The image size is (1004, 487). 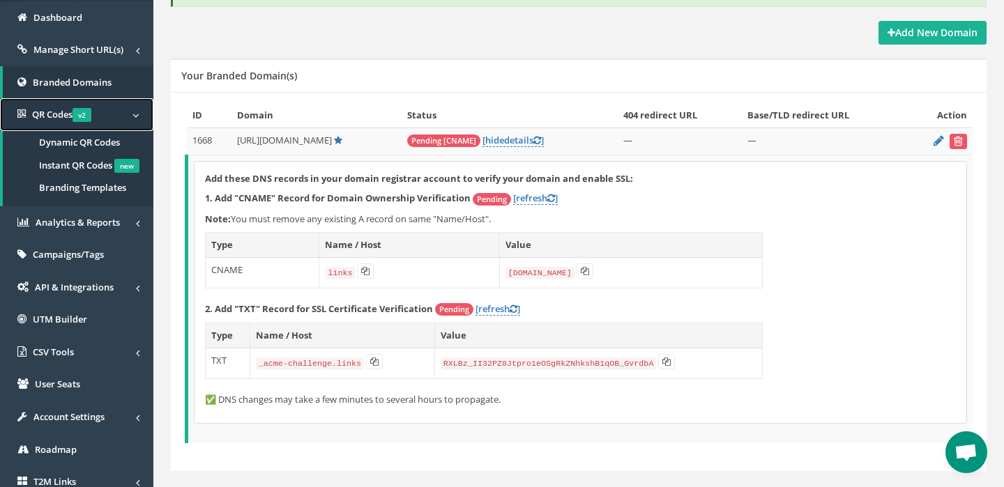 I want to click on th: 404 redirect URL, so click(x=680, y=115).